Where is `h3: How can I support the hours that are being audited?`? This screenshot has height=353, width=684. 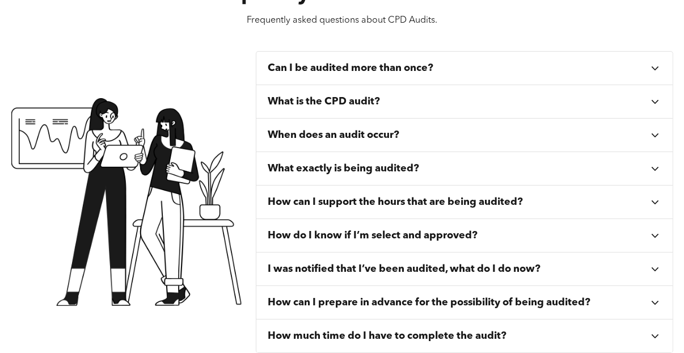
h3: How can I support the hours that are being audited? is located at coordinates (395, 202).